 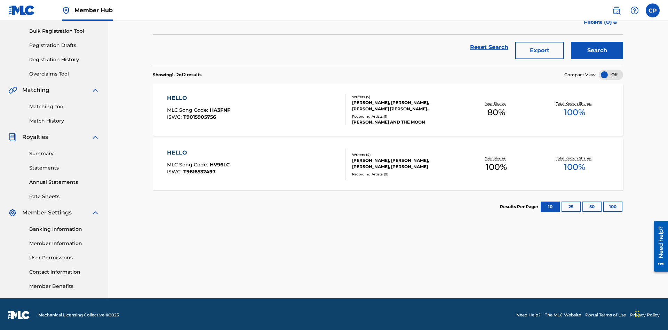 I want to click on a: Public Search, so click(x=617, y=10).